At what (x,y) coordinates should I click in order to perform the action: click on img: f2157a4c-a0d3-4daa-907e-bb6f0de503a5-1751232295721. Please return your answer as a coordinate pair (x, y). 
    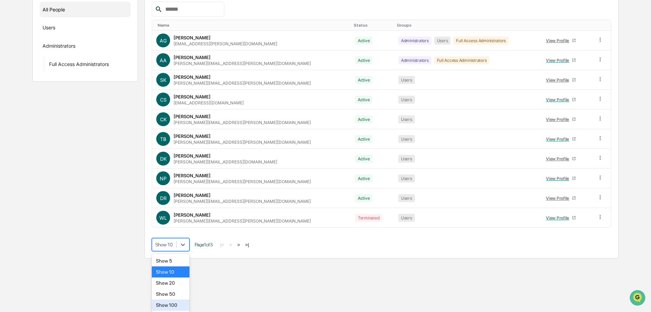
    Looking at the image, I should click on (9, 9).